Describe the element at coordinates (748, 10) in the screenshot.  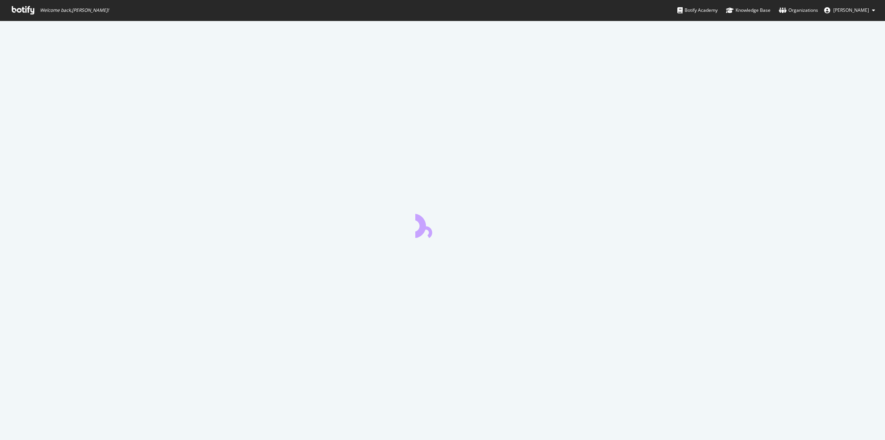
I see `div: Knowledge Base` at that location.